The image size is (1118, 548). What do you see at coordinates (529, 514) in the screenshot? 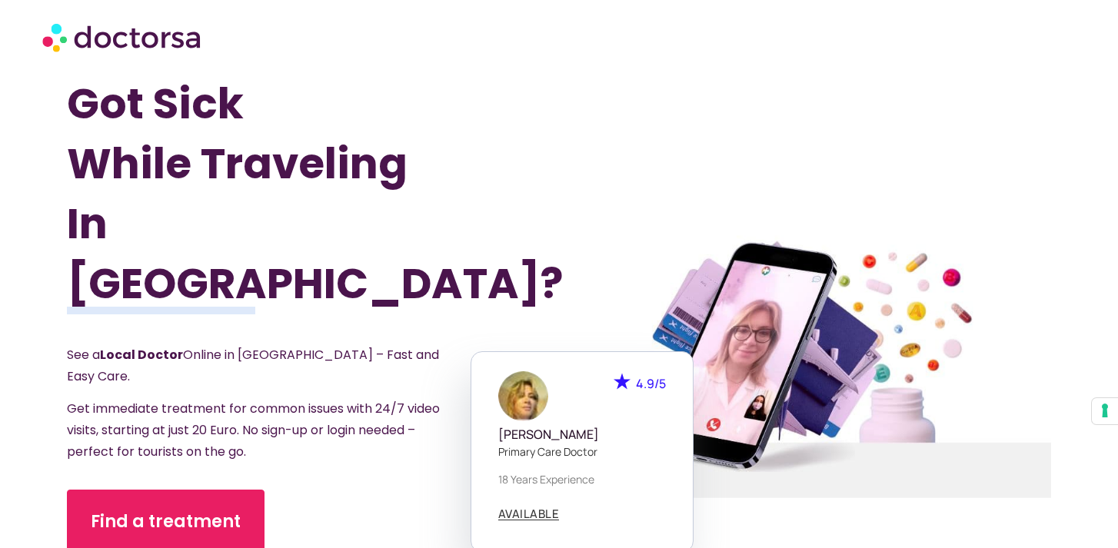
I see `a: AVAILABLE` at bounding box center [529, 514].